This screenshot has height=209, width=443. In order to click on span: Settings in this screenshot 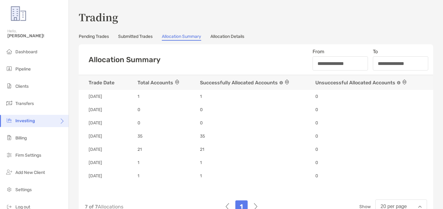, I will do `click(23, 189)`.